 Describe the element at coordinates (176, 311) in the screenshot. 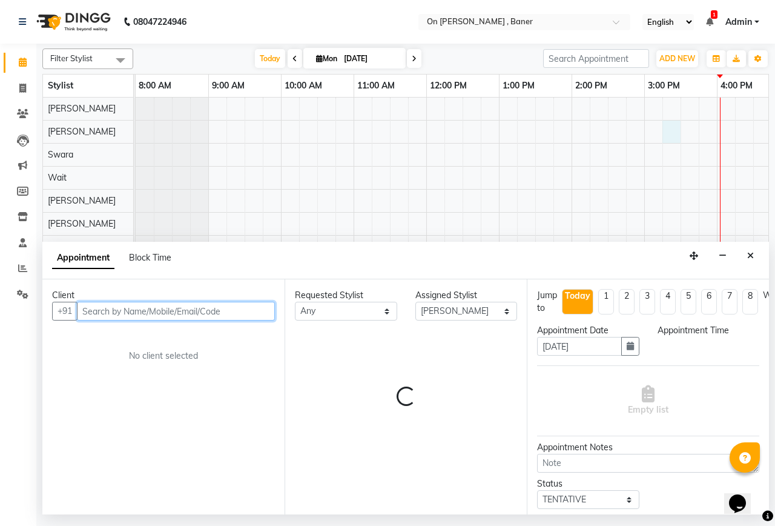

I see `input: Search by Name/Mobile/Email/Code` at that location.